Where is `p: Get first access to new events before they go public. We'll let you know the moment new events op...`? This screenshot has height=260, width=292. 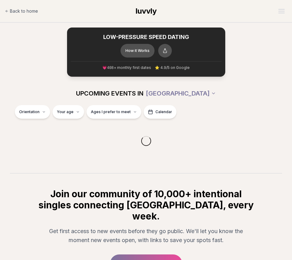 p: Get first access to new events before they go public. We'll let you know the moment new events op... is located at coordinates (146, 236).